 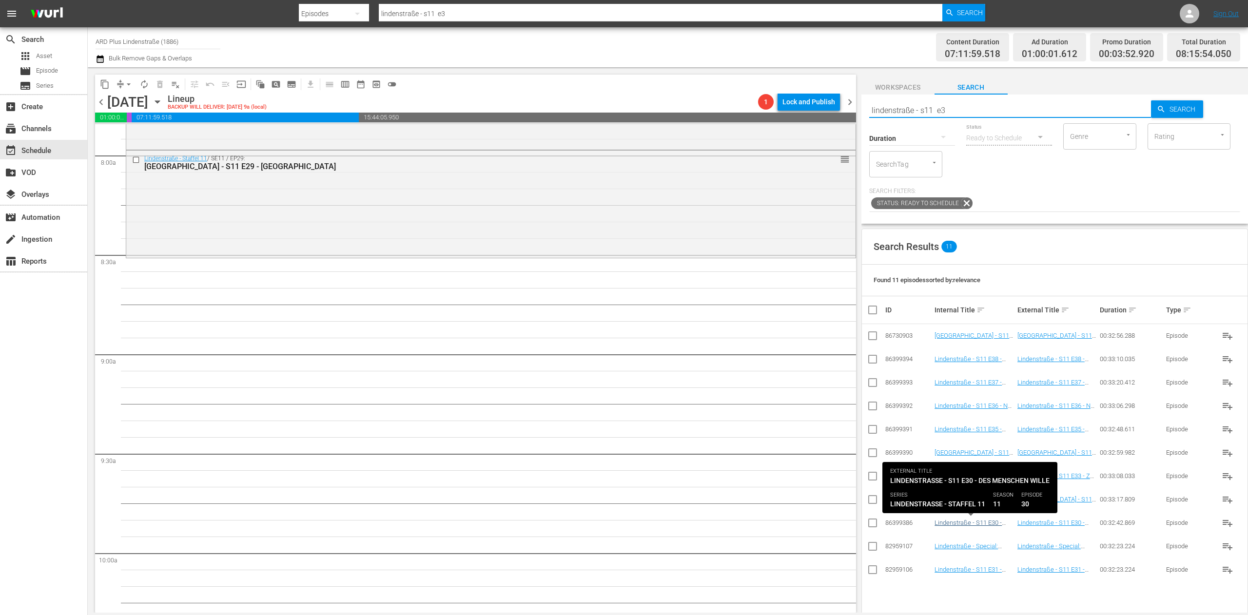 I want to click on span: input, so click(x=241, y=84).